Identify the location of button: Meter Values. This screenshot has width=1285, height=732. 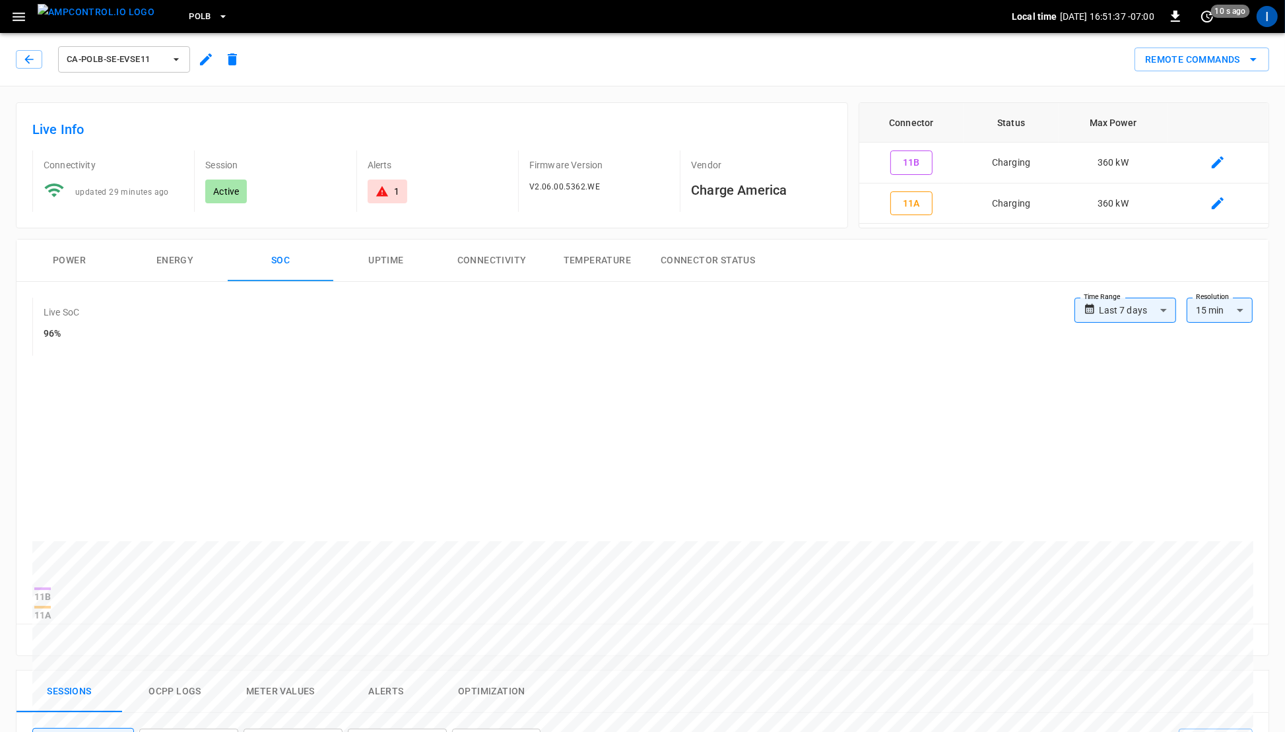
(281, 692).